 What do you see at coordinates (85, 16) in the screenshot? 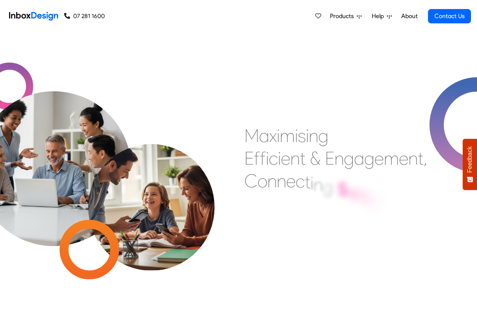
I see `a: 07 281 1600` at bounding box center [85, 16].